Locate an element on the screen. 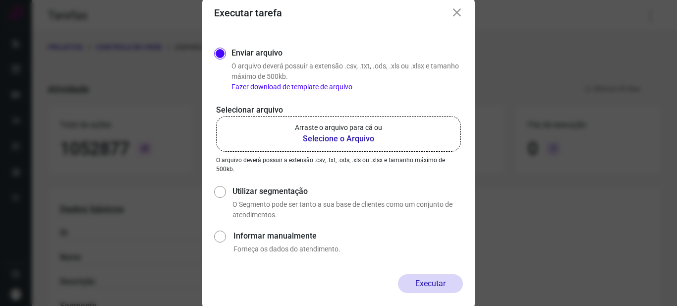 The height and width of the screenshot is (306, 677). p: O Segmento pode ser tanto a sua base de clientes como um conjunto de atendimentos. is located at coordinates (347, 210).